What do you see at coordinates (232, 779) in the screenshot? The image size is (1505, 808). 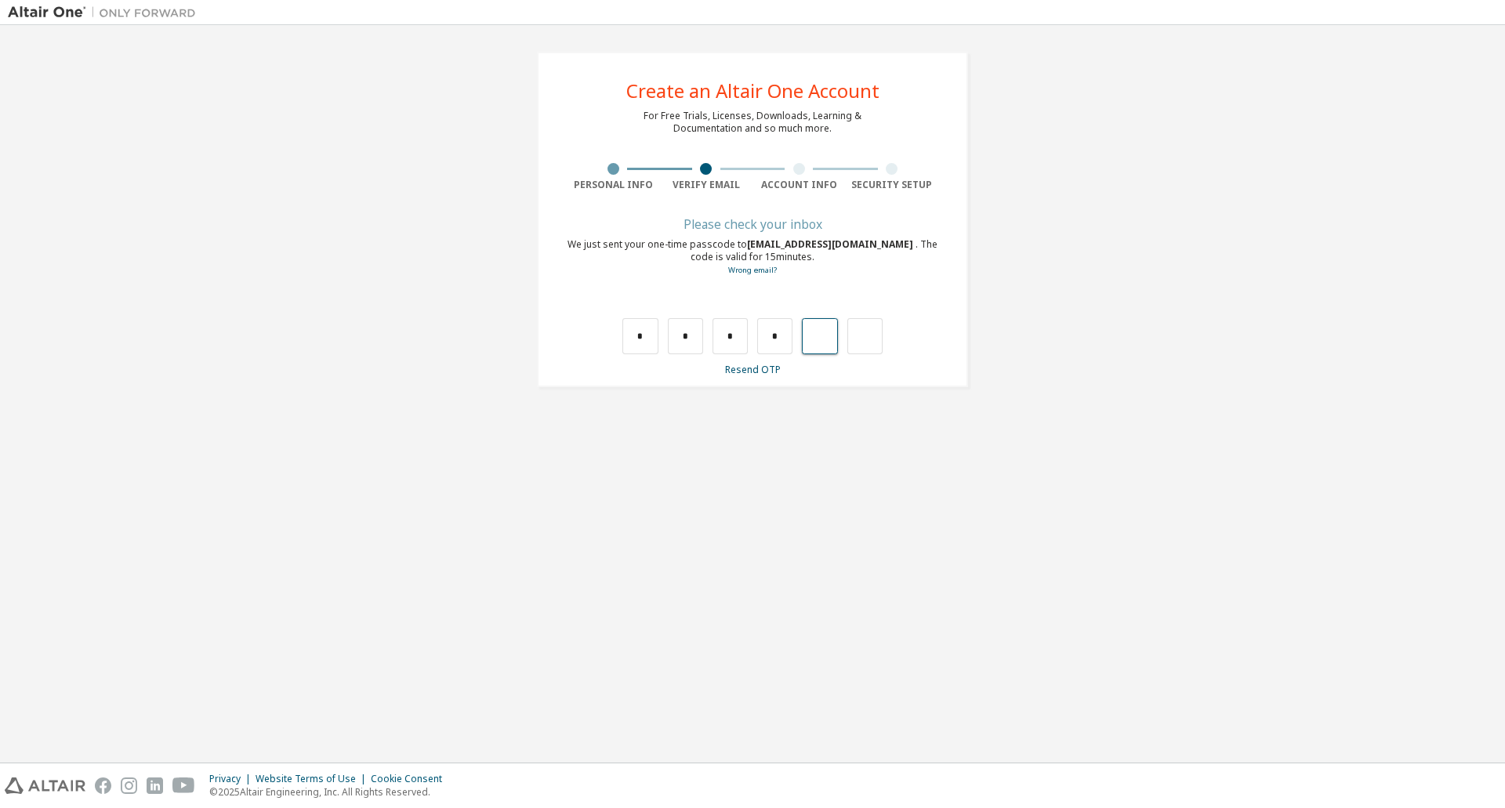 I see `div: Privacy` at bounding box center [232, 779].